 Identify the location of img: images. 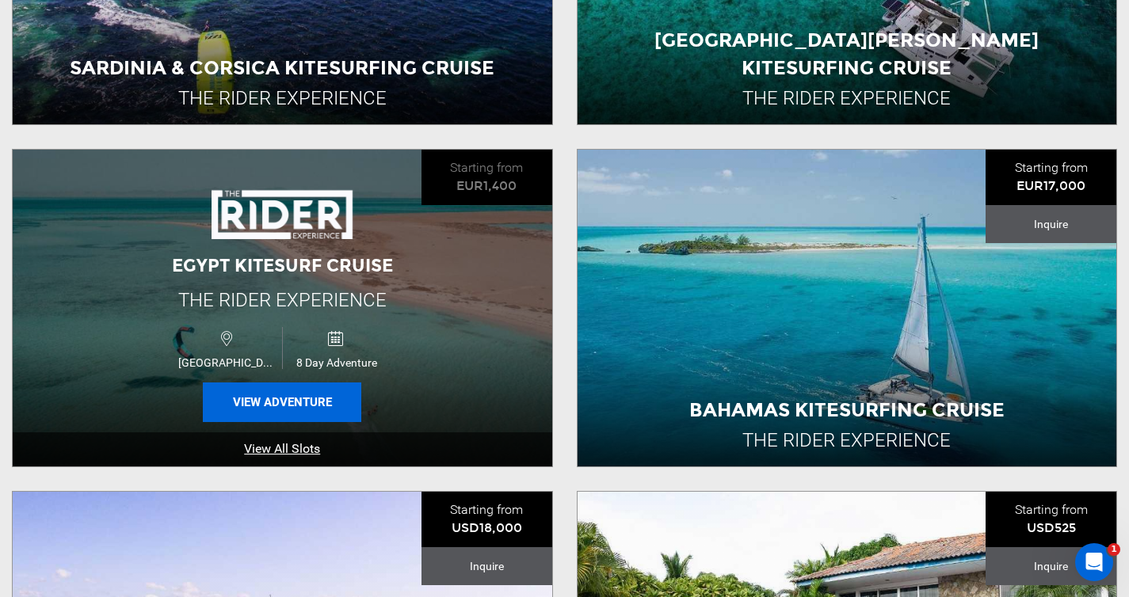
(282, 214).